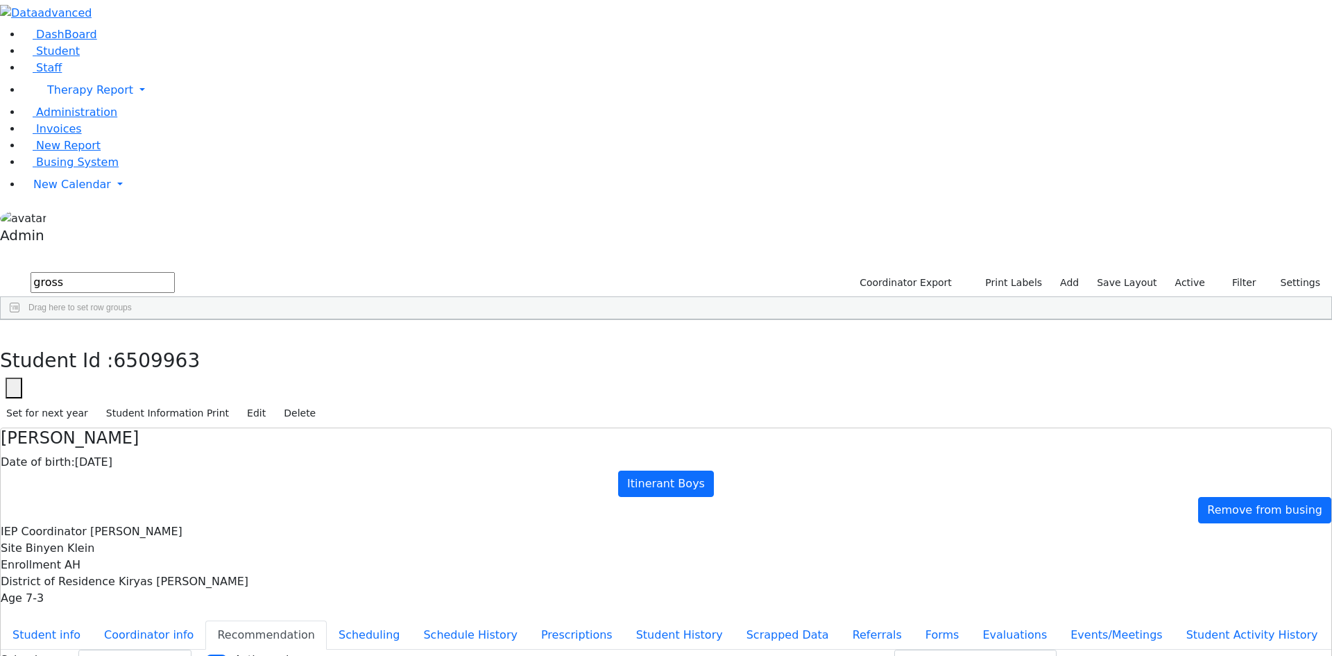 This screenshot has width=1332, height=656. What do you see at coordinates (677, 185) in the screenshot?
I see `a: New Calendar` at bounding box center [677, 185].